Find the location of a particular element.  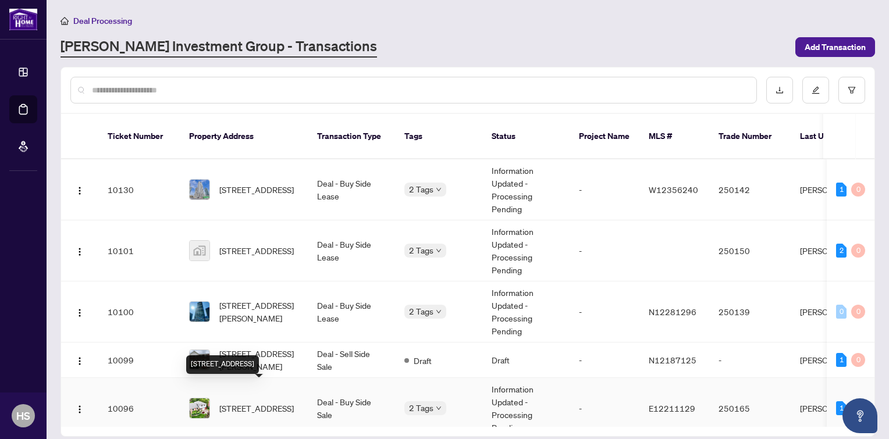

td: Deal - Sell Side Sale is located at coordinates (351, 360).